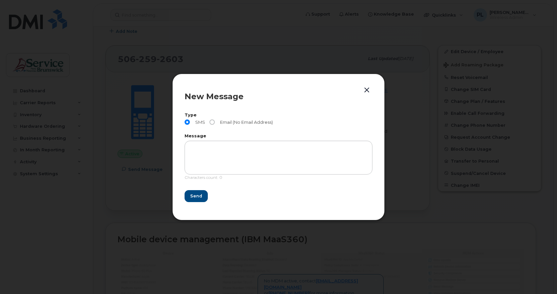 This screenshot has height=294, width=557. Describe the element at coordinates (187, 122) in the screenshot. I see `input: SMS` at that location.